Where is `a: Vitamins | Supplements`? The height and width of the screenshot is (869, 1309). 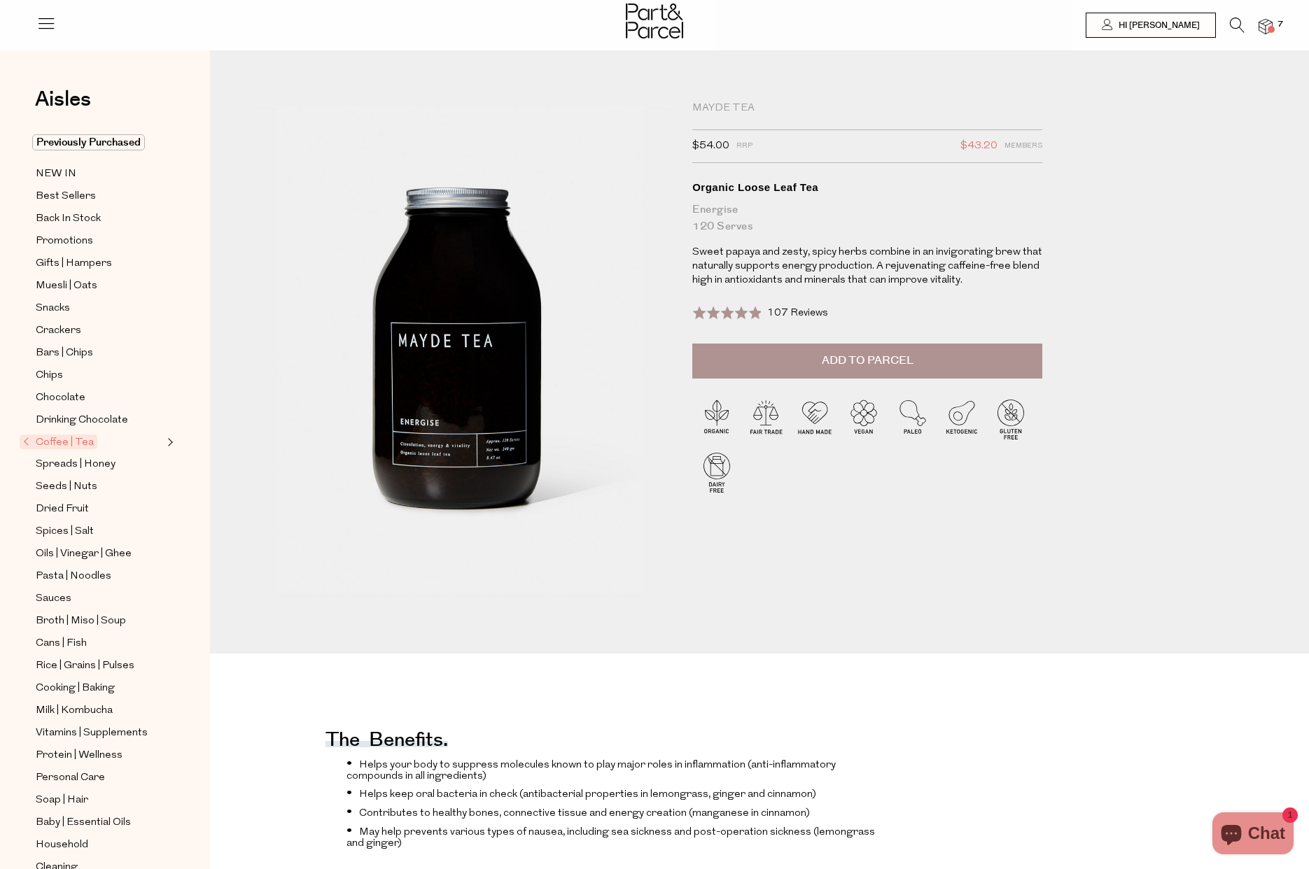 a: Vitamins | Supplements is located at coordinates (99, 733).